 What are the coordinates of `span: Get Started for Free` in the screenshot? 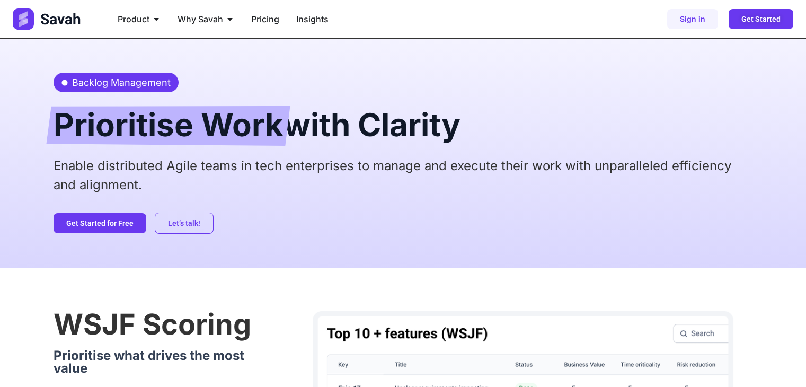 It's located at (100, 223).